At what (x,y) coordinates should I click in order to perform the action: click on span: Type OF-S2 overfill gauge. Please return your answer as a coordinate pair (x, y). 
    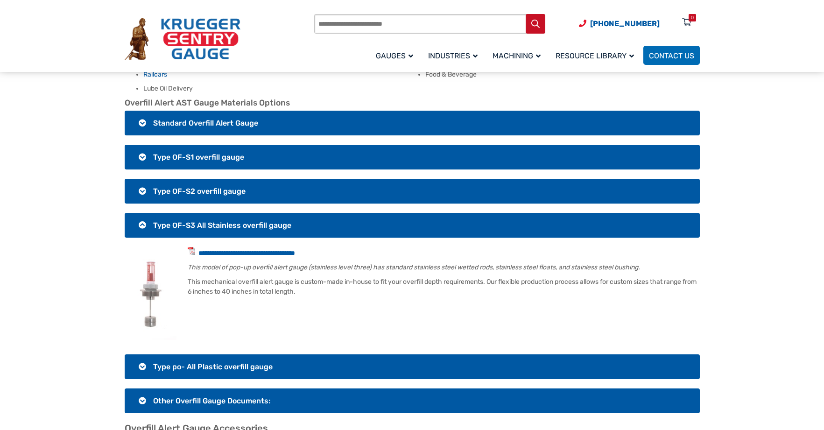
    Looking at the image, I should click on (199, 191).